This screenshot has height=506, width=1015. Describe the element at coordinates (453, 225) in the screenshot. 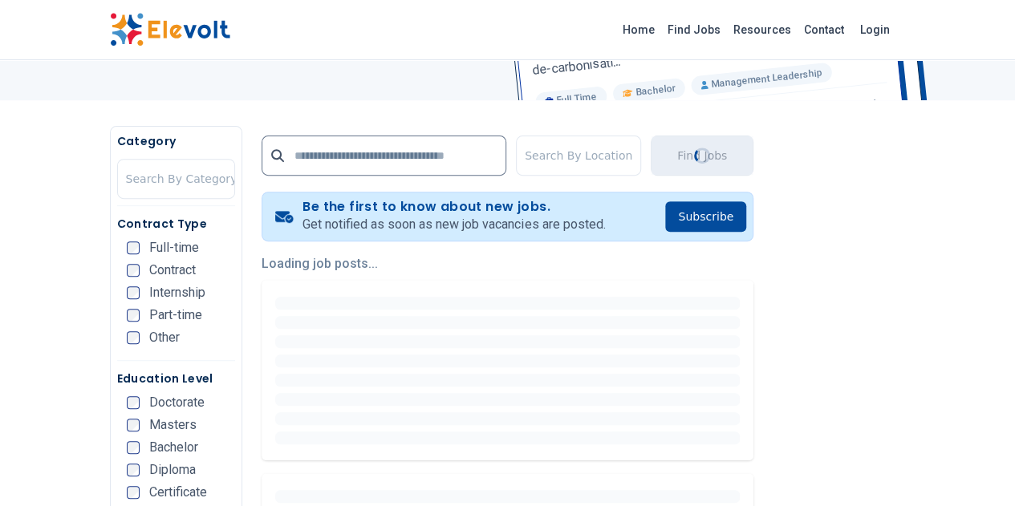

I see `p: Get notified as soon as new job vacancies are posted.` at that location.